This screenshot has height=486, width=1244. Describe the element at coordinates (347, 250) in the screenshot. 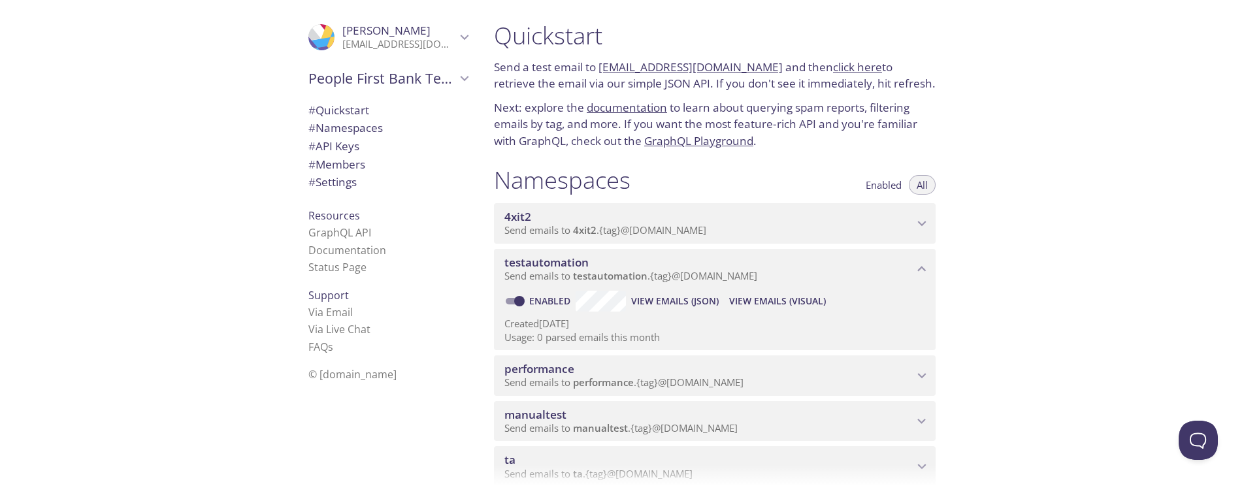

I see `a: Documentation` at that location.